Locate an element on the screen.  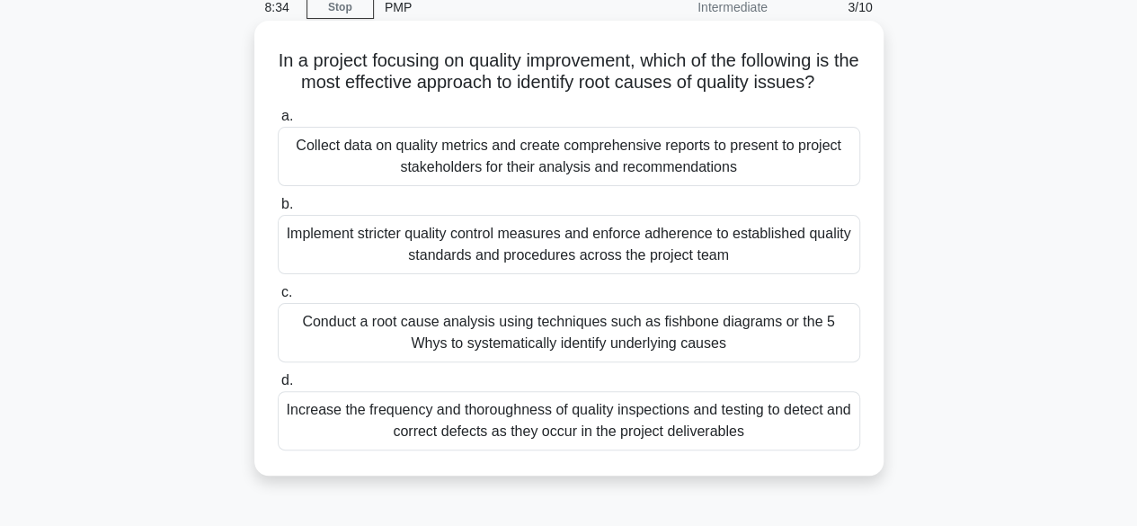
div: Implement stricter quality control measures and enforce adherence to established quality standard... is located at coordinates (569, 244).